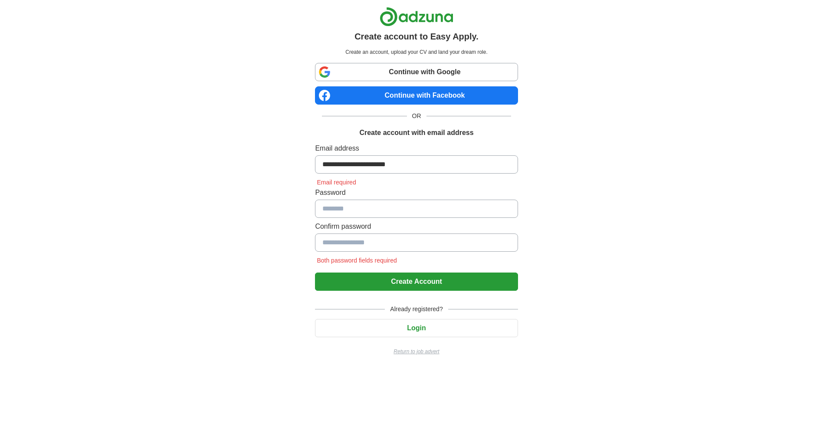 Image resolution: width=833 pixels, height=424 pixels. I want to click on label: Email address, so click(416, 148).